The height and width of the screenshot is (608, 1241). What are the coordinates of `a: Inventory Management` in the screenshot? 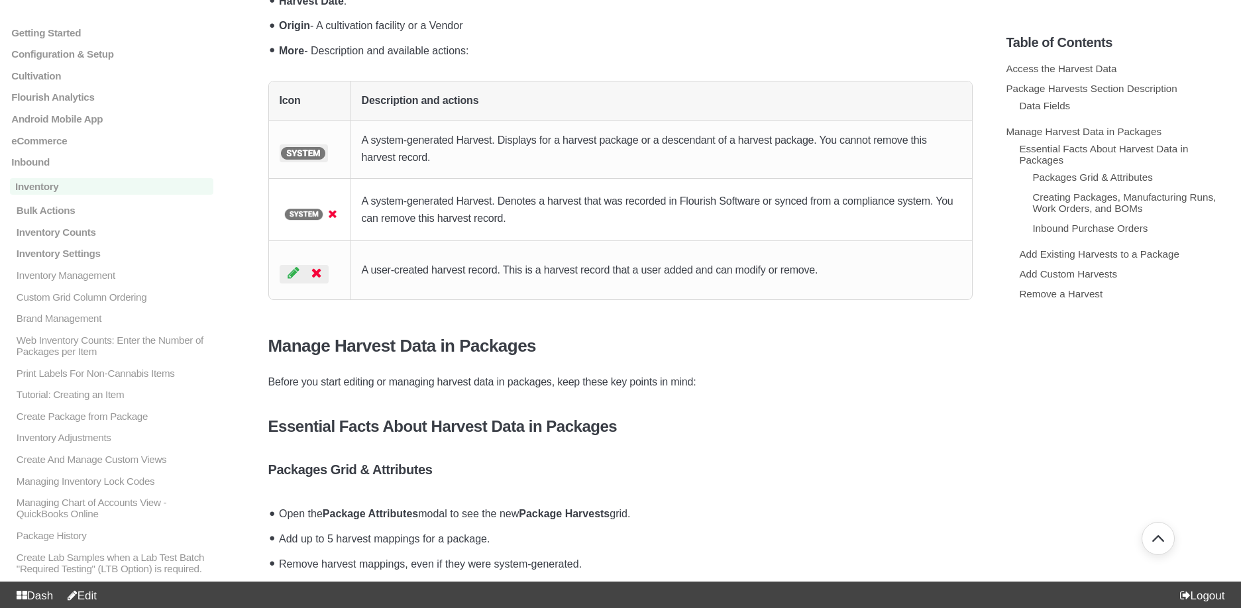 It's located at (111, 275).